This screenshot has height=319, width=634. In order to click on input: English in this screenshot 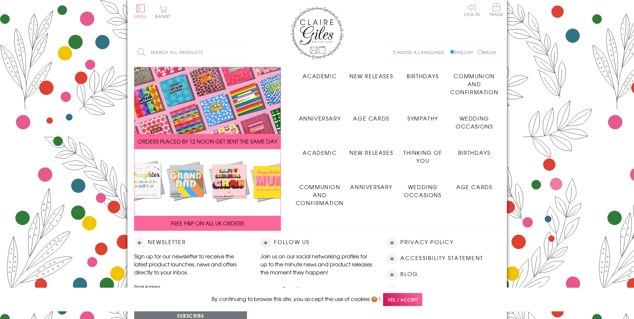, I will do `click(452, 52)`.